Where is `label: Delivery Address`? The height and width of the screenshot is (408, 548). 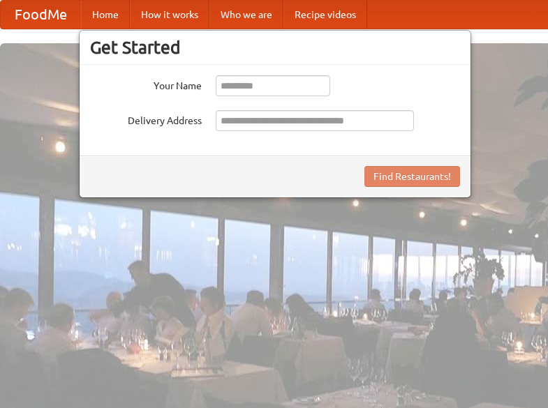 label: Delivery Address is located at coordinates (146, 119).